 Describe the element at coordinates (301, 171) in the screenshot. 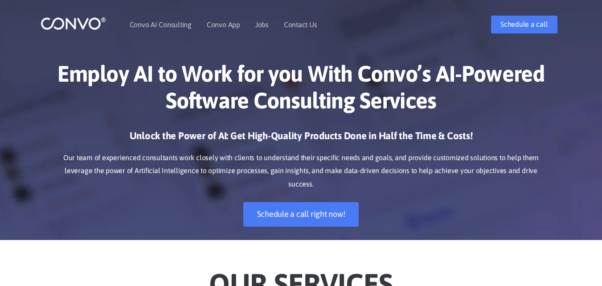

I see `p: Our team of experienced consultants work closely with clients to understand their specific needs ...` at that location.